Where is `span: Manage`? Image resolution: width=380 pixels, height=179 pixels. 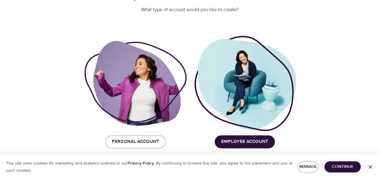 span: Manage is located at coordinates (308, 167).